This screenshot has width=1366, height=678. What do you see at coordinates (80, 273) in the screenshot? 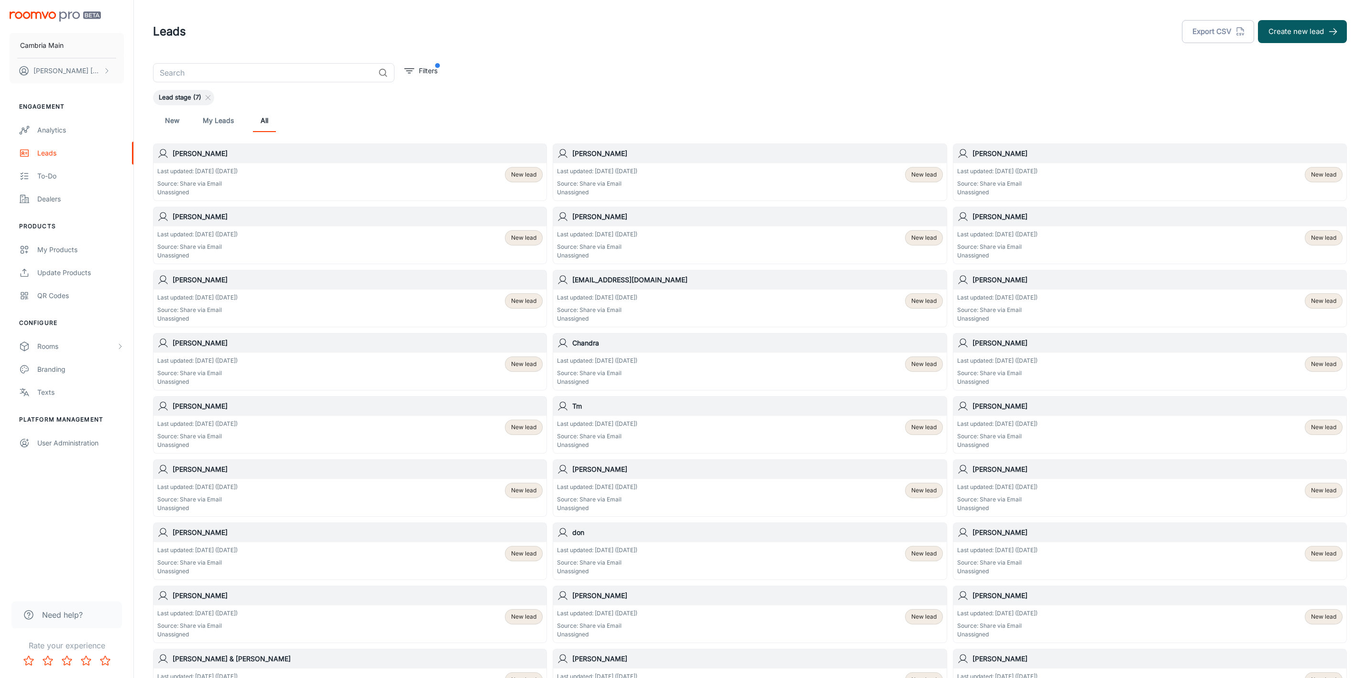
I see `div: Update Products` at bounding box center [80, 273].